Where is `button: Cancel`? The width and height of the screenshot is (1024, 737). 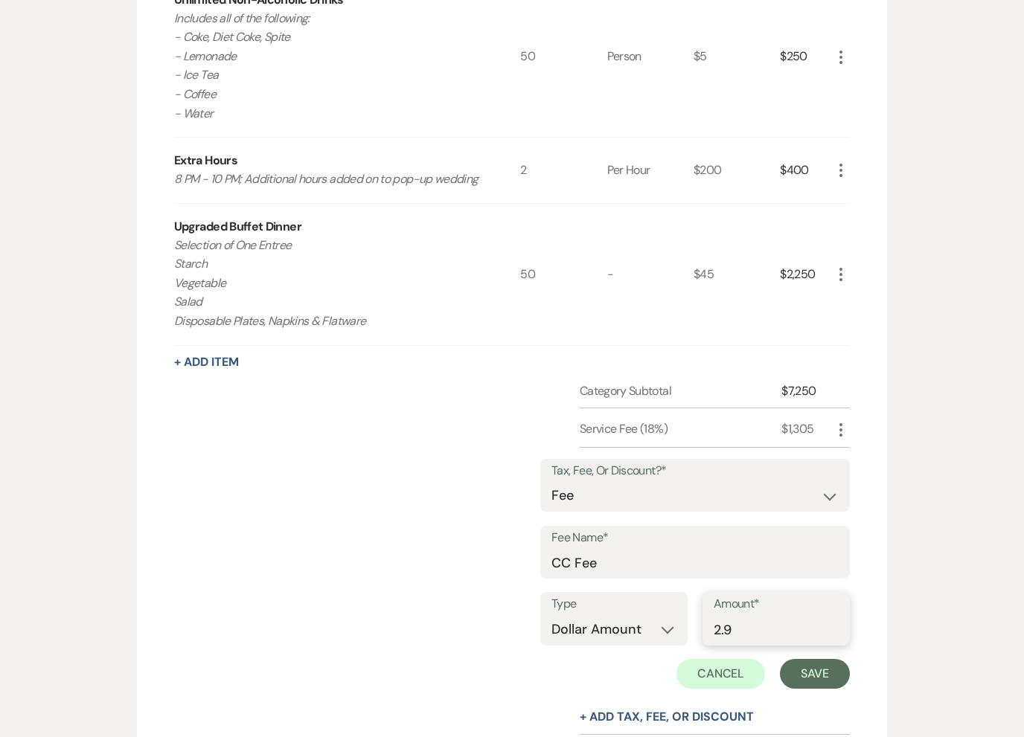 button: Cancel is located at coordinates (721, 674).